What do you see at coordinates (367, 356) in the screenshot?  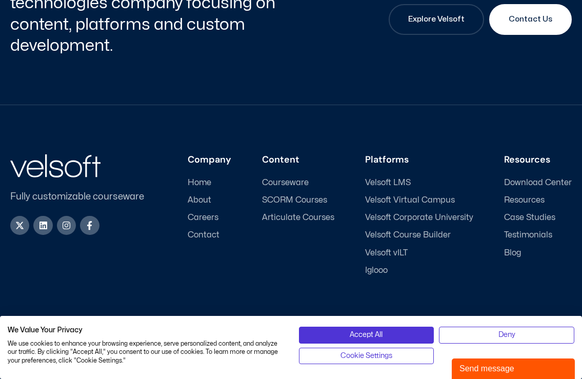 I see `button: Adjust cookie preferences` at bounding box center [367, 356].